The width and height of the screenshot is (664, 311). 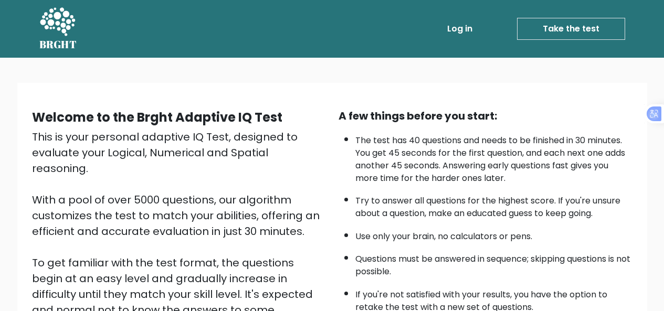 I want to click on div: A few things before you start:, so click(x=485, y=116).